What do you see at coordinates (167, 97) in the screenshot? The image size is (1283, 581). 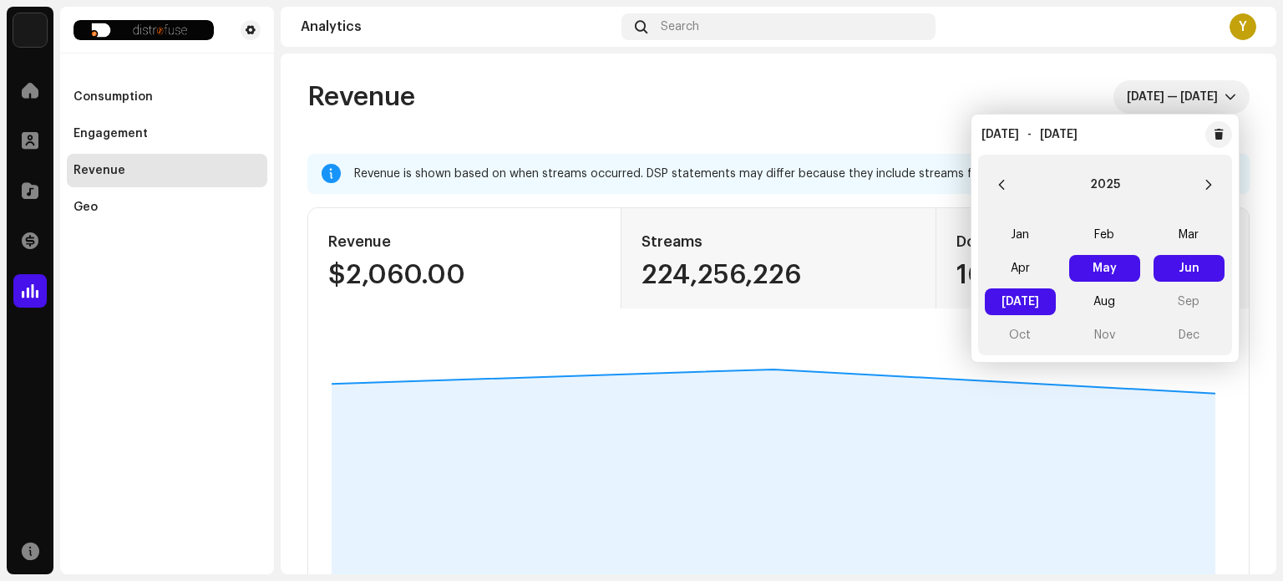 I see `re-m-nav-item: Consumption` at bounding box center [167, 97].